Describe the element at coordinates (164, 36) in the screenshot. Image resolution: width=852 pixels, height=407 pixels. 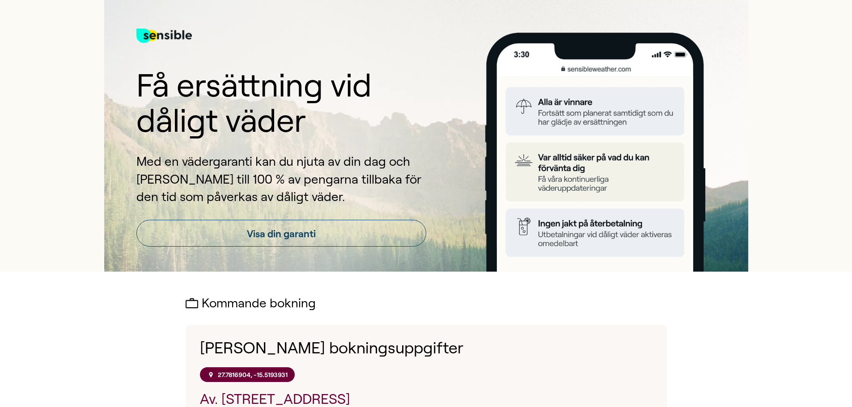
I see `img: test for bg` at that location.